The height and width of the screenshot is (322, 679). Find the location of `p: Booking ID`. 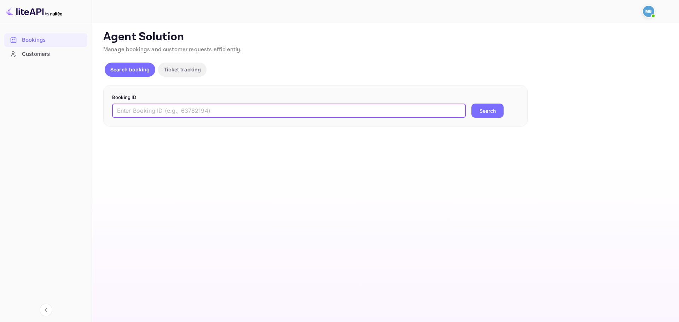

p: Booking ID is located at coordinates (316, 98).